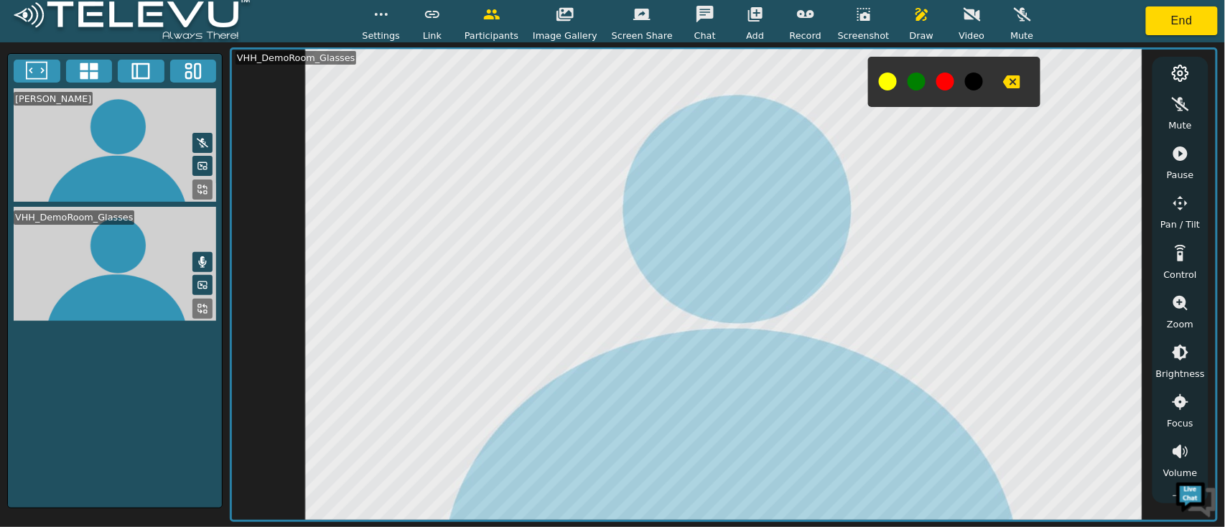 Image resolution: width=1225 pixels, height=527 pixels. What do you see at coordinates (89, 71) in the screenshot?
I see `button: 4x4` at bounding box center [89, 71].